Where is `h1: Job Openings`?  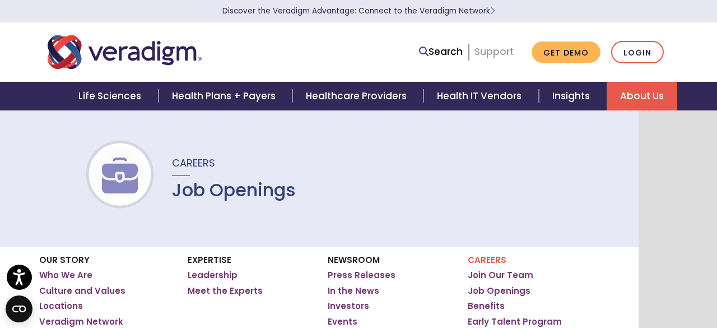 h1: Job Openings is located at coordinates (234, 190).